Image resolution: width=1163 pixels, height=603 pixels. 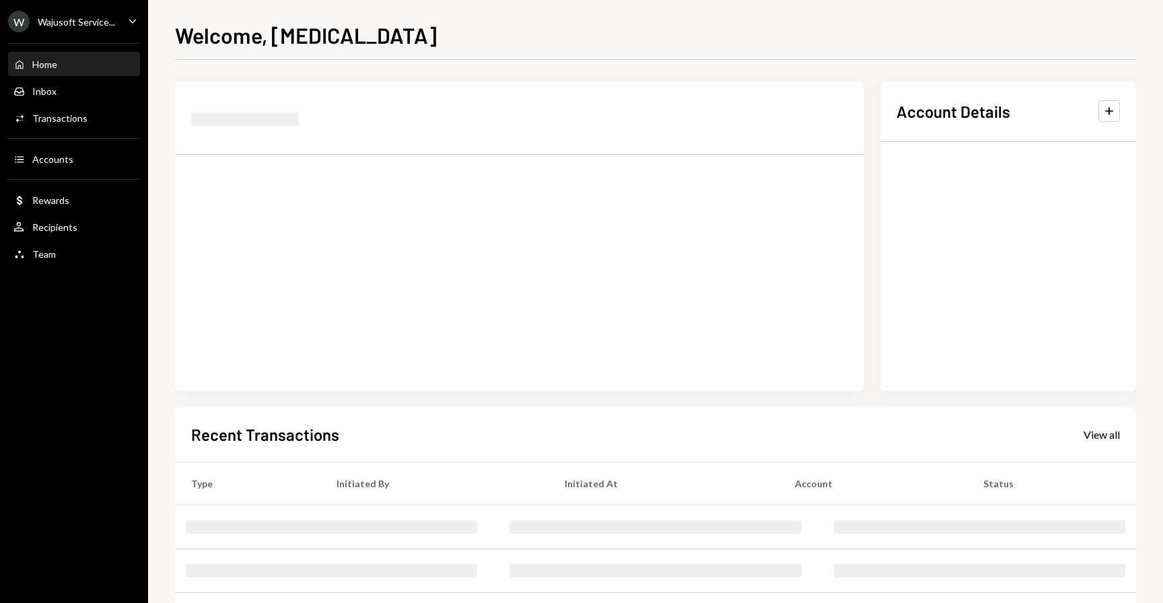 What do you see at coordinates (74, 200) in the screenshot?
I see `a: Rewards` at bounding box center [74, 200].